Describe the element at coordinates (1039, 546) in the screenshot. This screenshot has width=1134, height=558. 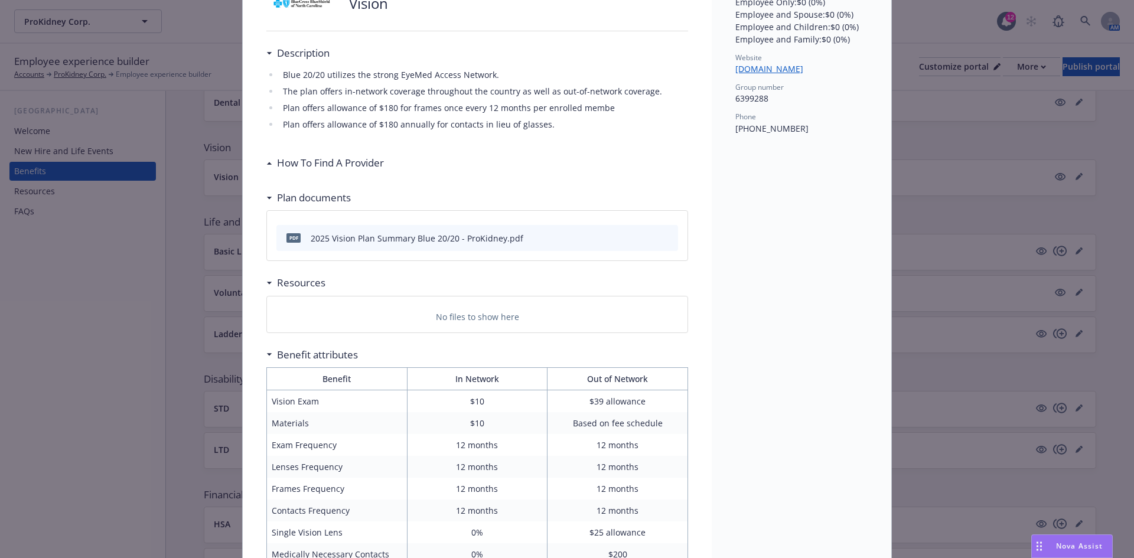
I see `div: Drag to move` at that location.